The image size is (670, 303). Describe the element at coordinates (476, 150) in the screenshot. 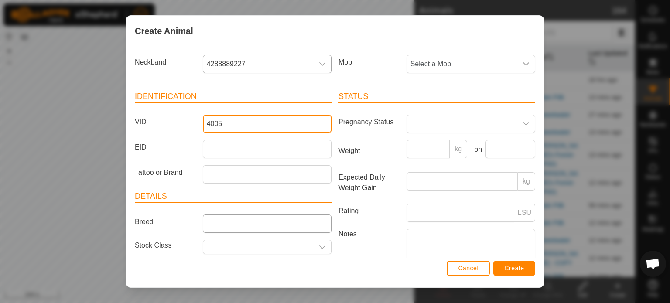

I see `label: on` at that location.